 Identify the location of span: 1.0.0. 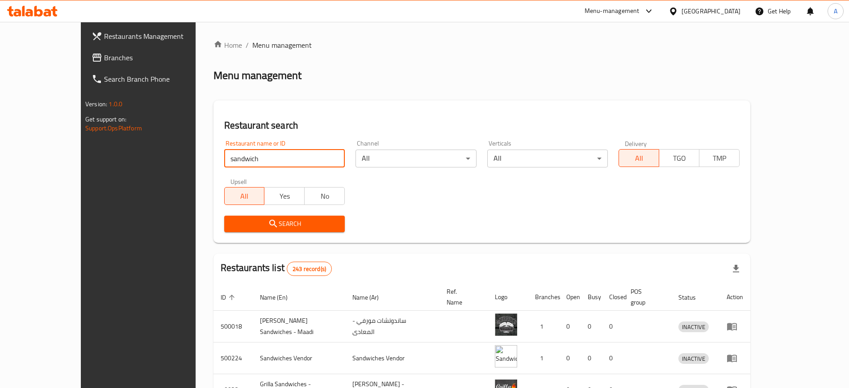
(115, 104).